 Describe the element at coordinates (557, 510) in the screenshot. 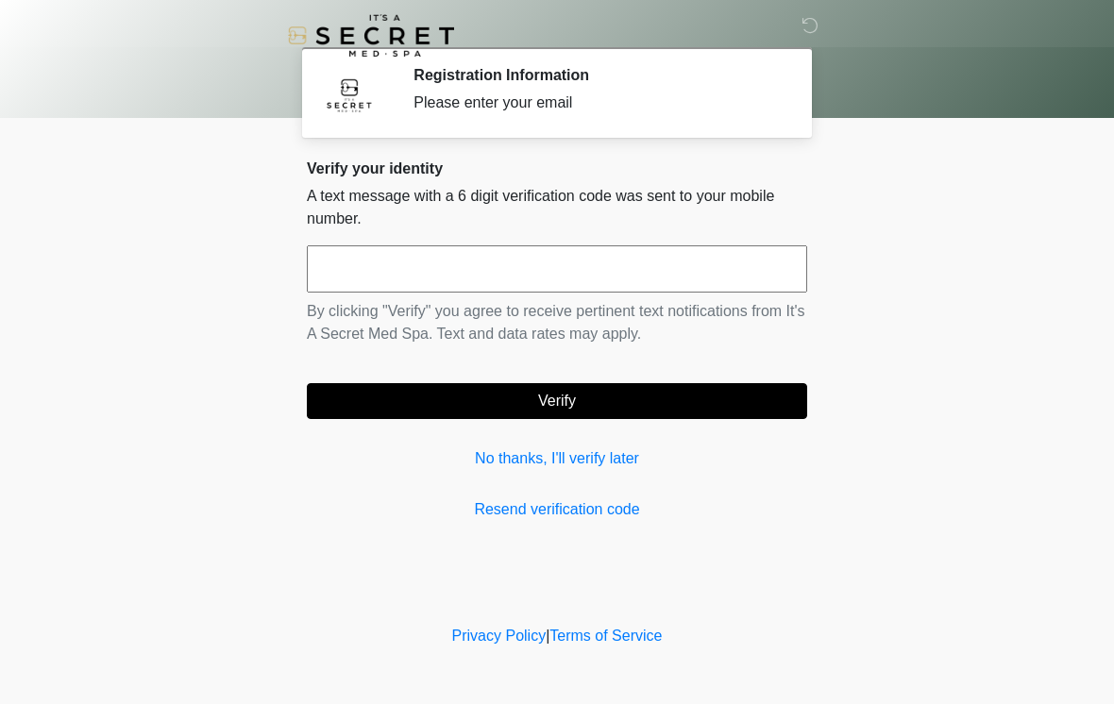

I see `a: Resend verification code` at that location.